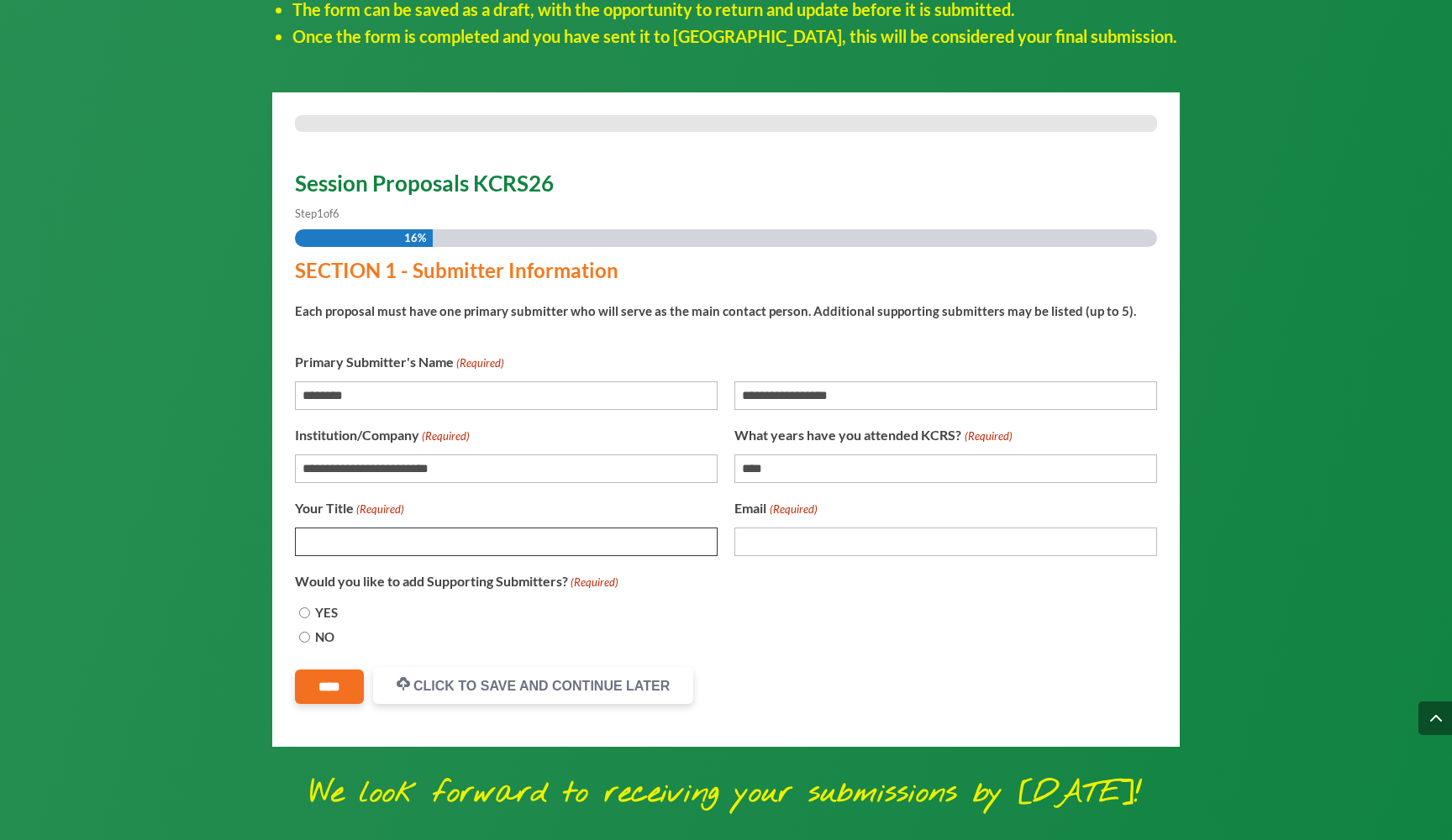  I want to click on p: Step of, so click(726, 213).